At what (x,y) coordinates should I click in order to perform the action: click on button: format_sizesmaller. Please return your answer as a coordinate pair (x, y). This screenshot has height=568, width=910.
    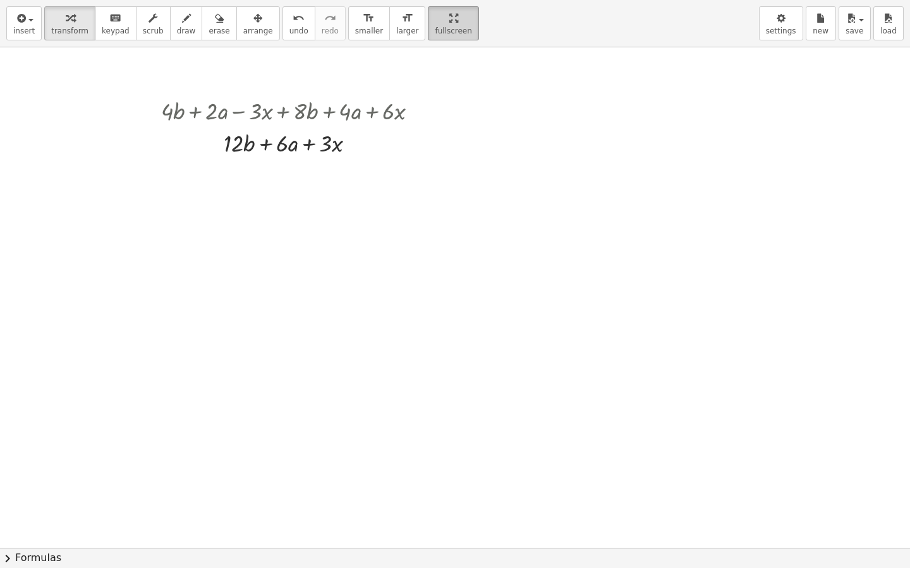
    Looking at the image, I should click on (369, 23).